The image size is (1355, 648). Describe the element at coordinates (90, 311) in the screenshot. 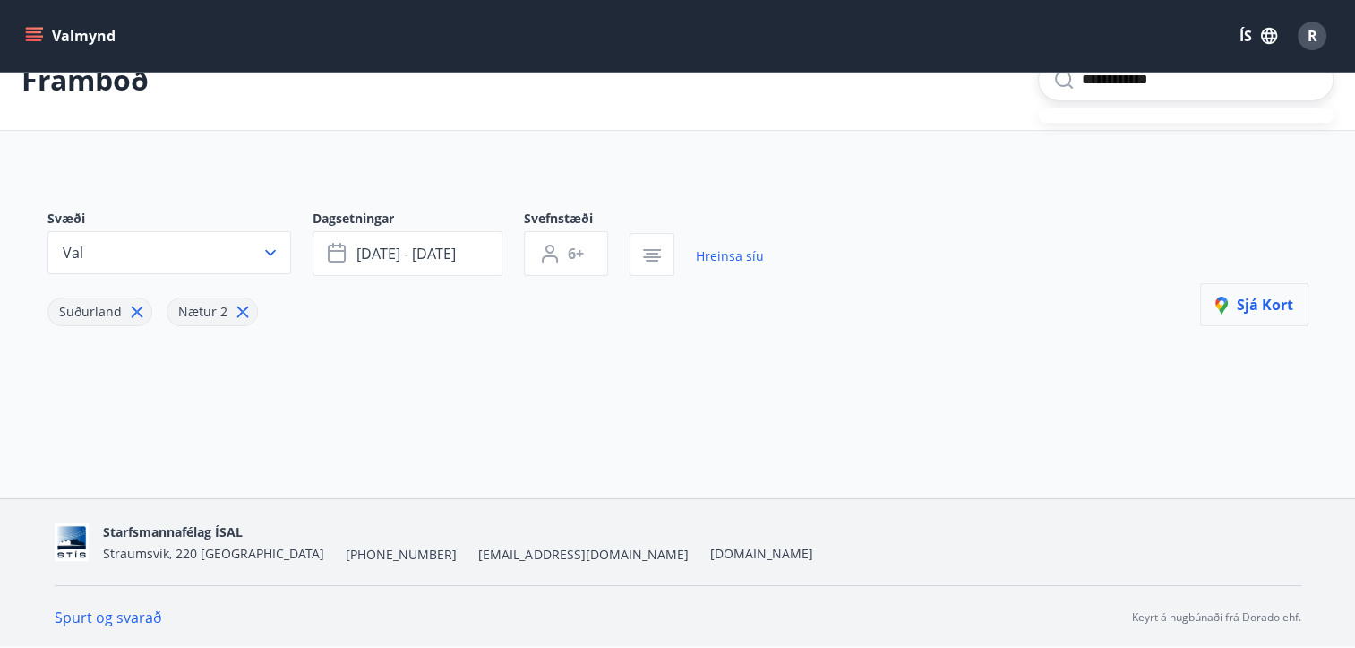

I see `span: Suðurland` at that location.